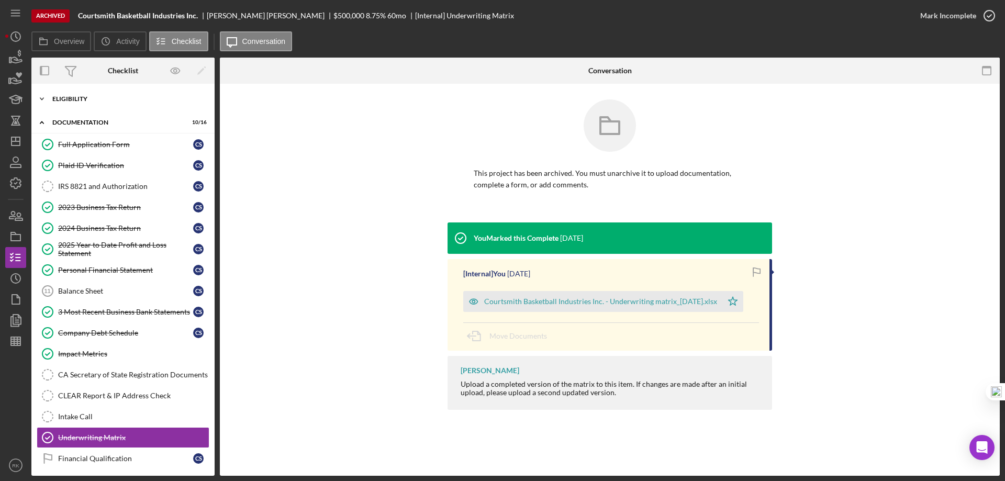  I want to click on div: Mark Incomplete, so click(948, 16).